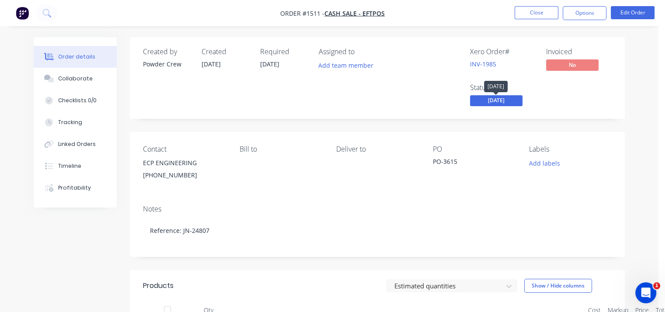 This screenshot has width=665, height=312. Describe the element at coordinates (656, 286) in the screenshot. I see `span: 1` at that location.